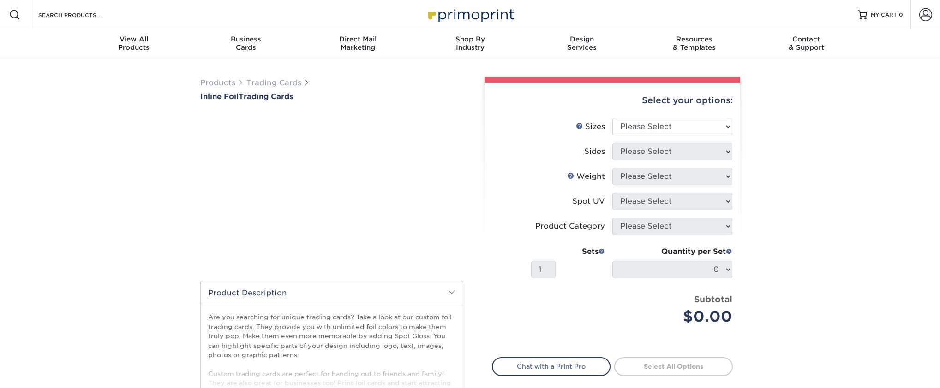 The image size is (940, 388). What do you see at coordinates (134, 44) in the screenshot?
I see `a: View AllProducts` at bounding box center [134, 44].